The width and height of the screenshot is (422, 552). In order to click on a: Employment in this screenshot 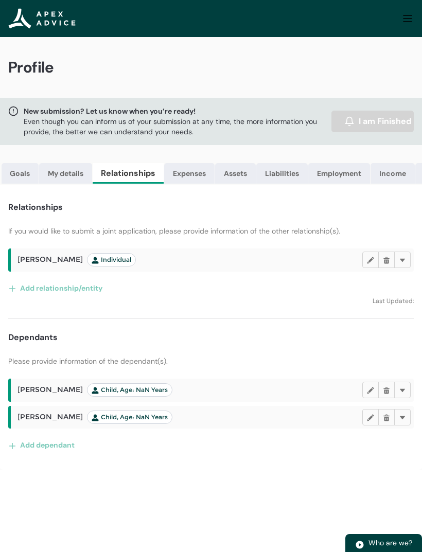, I will do `click(339, 173)`.